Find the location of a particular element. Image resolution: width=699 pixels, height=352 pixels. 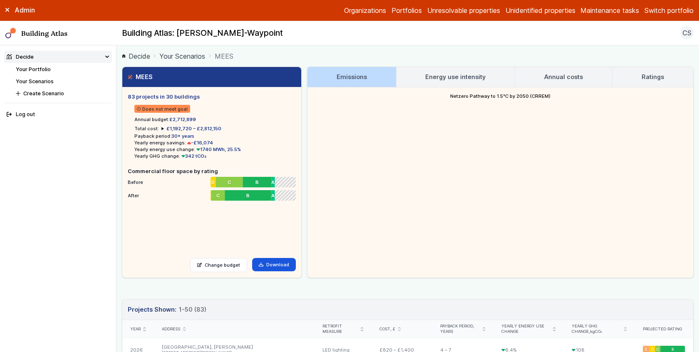

a: Maintenance tasks is located at coordinates (610, 10).